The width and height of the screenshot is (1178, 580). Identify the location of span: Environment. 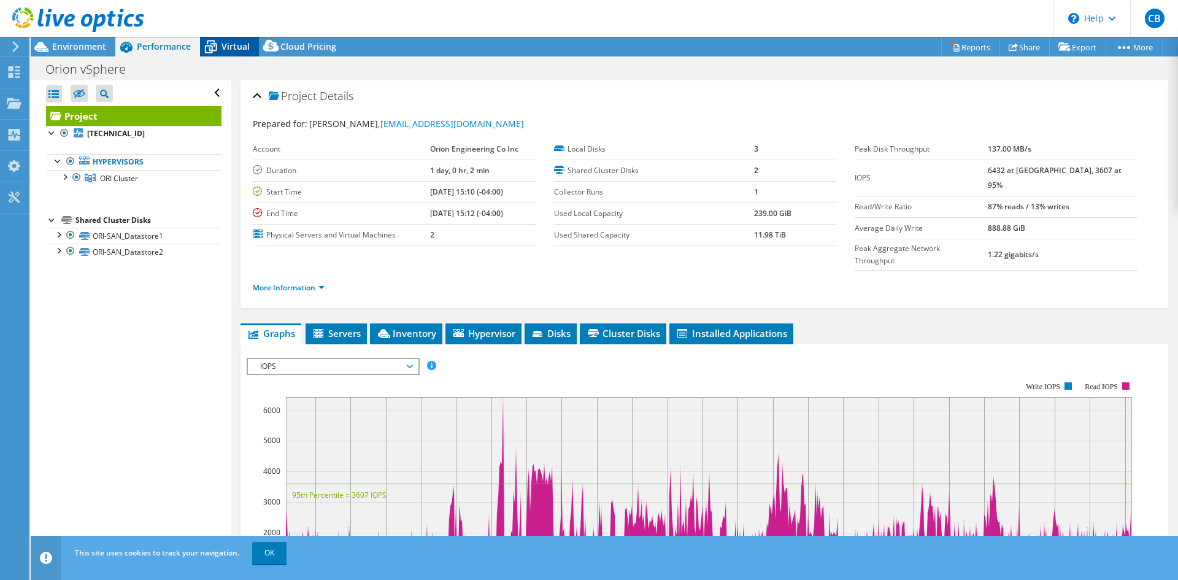
(79, 46).